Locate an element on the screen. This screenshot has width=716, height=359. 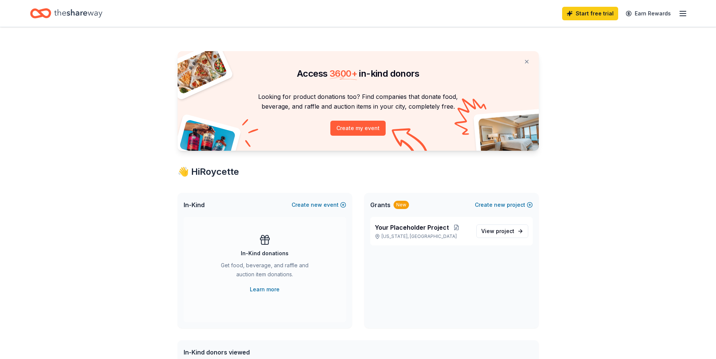
button: Create my event is located at coordinates (358, 128).